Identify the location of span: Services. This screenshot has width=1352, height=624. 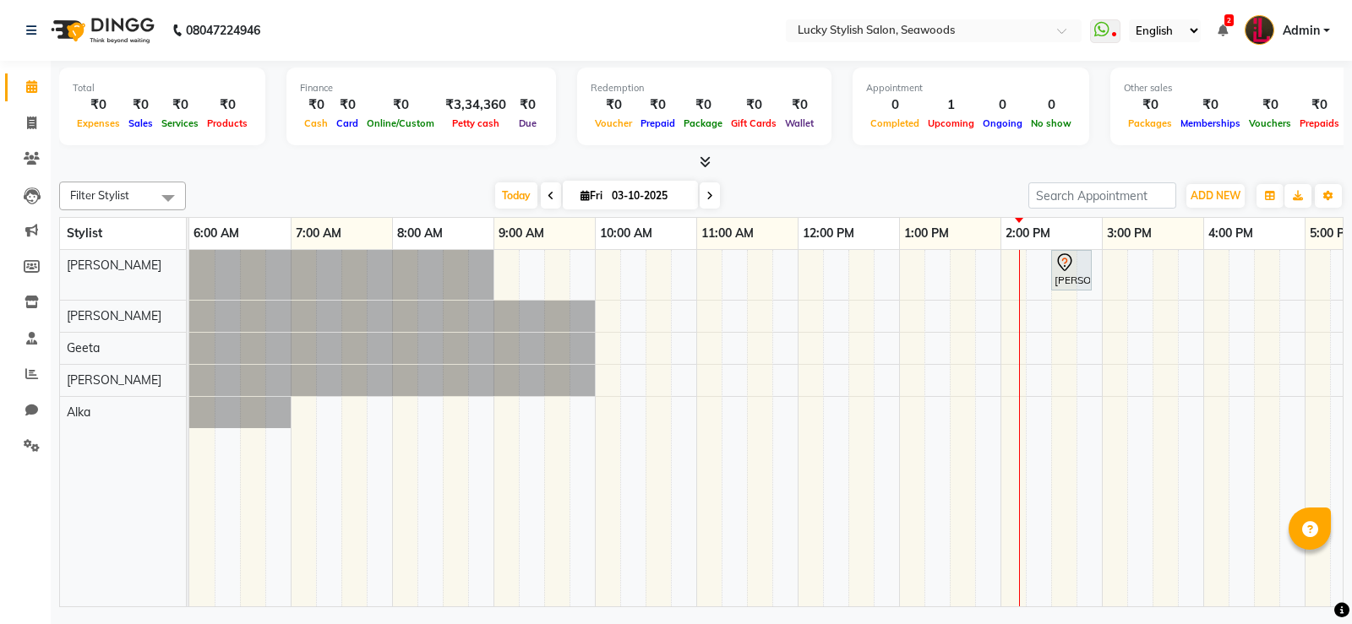
(180, 123).